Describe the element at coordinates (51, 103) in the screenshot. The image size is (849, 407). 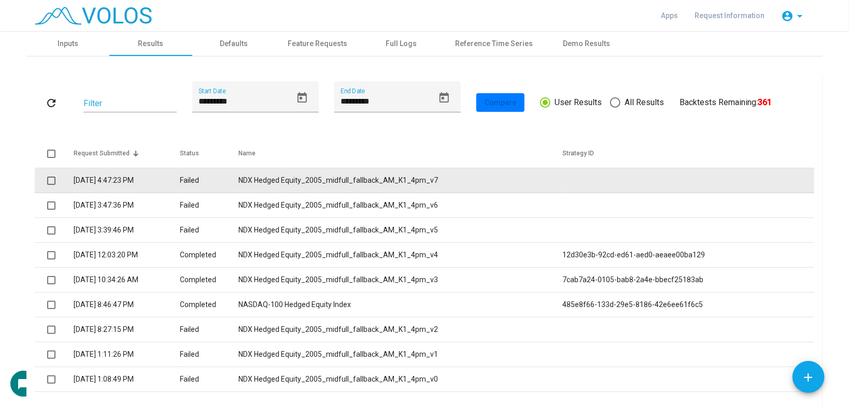
I see `mat-icon: refresh` at that location.